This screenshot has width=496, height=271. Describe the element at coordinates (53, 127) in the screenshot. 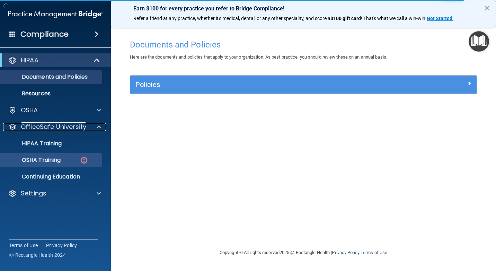

I see `p: OfficeSafe University` at that location.